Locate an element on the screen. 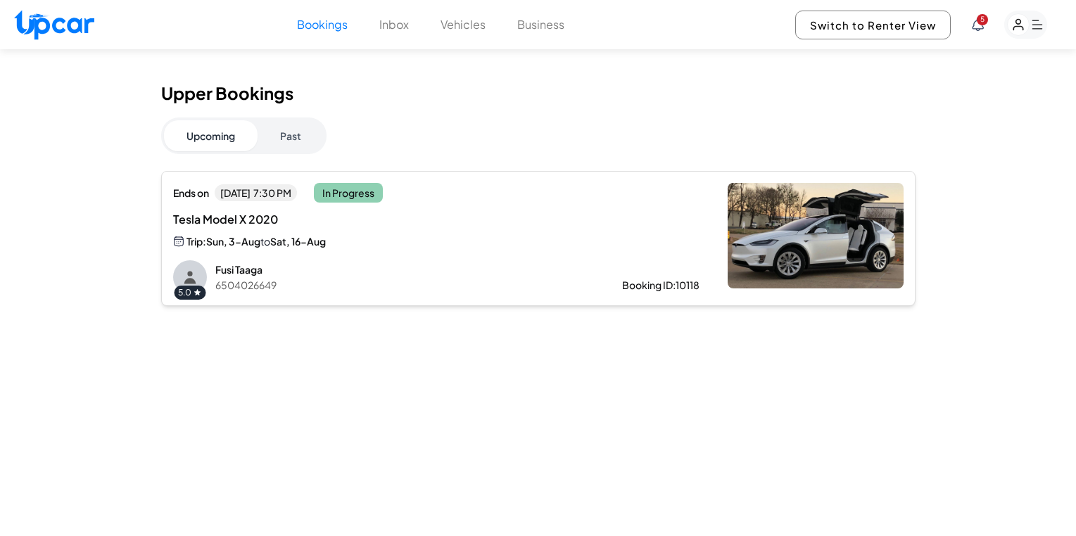 The height and width of the screenshot is (536, 1076). img: Tesla Model X 2020 is located at coordinates (816, 236).